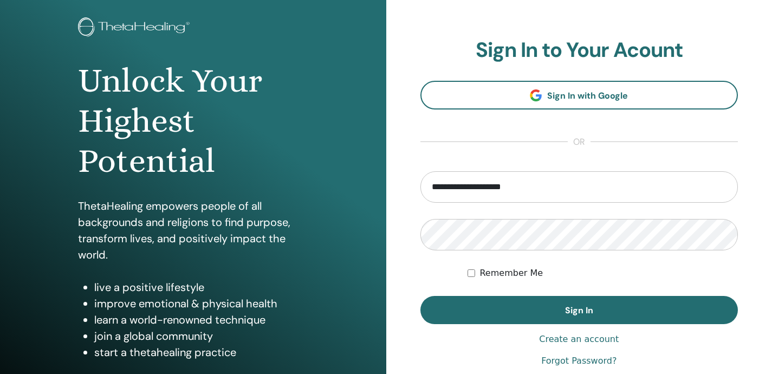 The height and width of the screenshot is (374, 772). What do you see at coordinates (579, 361) in the screenshot?
I see `a: Forgot Password?` at bounding box center [579, 361].